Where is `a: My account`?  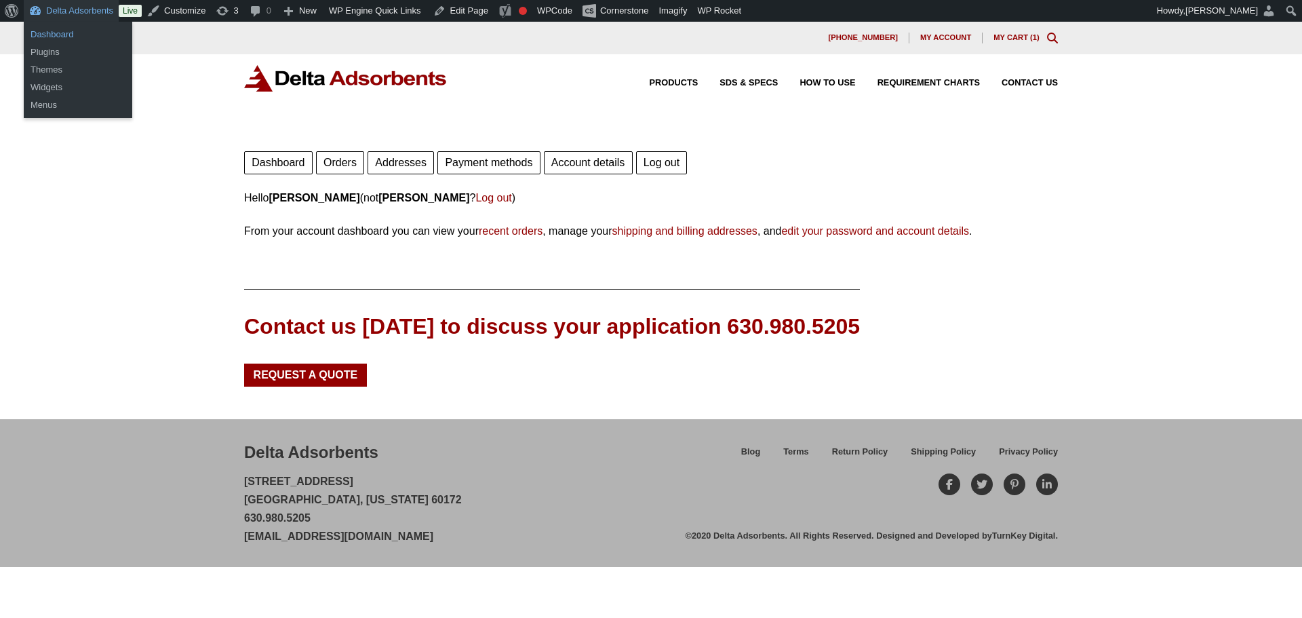 a: My account is located at coordinates (946, 38).